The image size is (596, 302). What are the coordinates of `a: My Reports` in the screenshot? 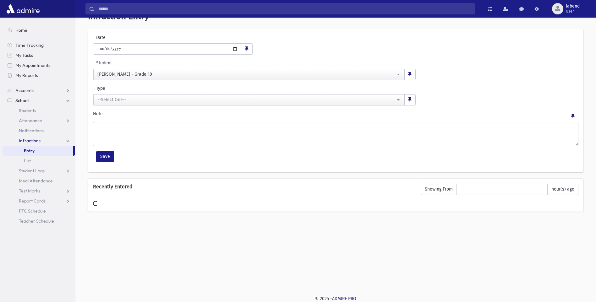 It's located at (39, 75).